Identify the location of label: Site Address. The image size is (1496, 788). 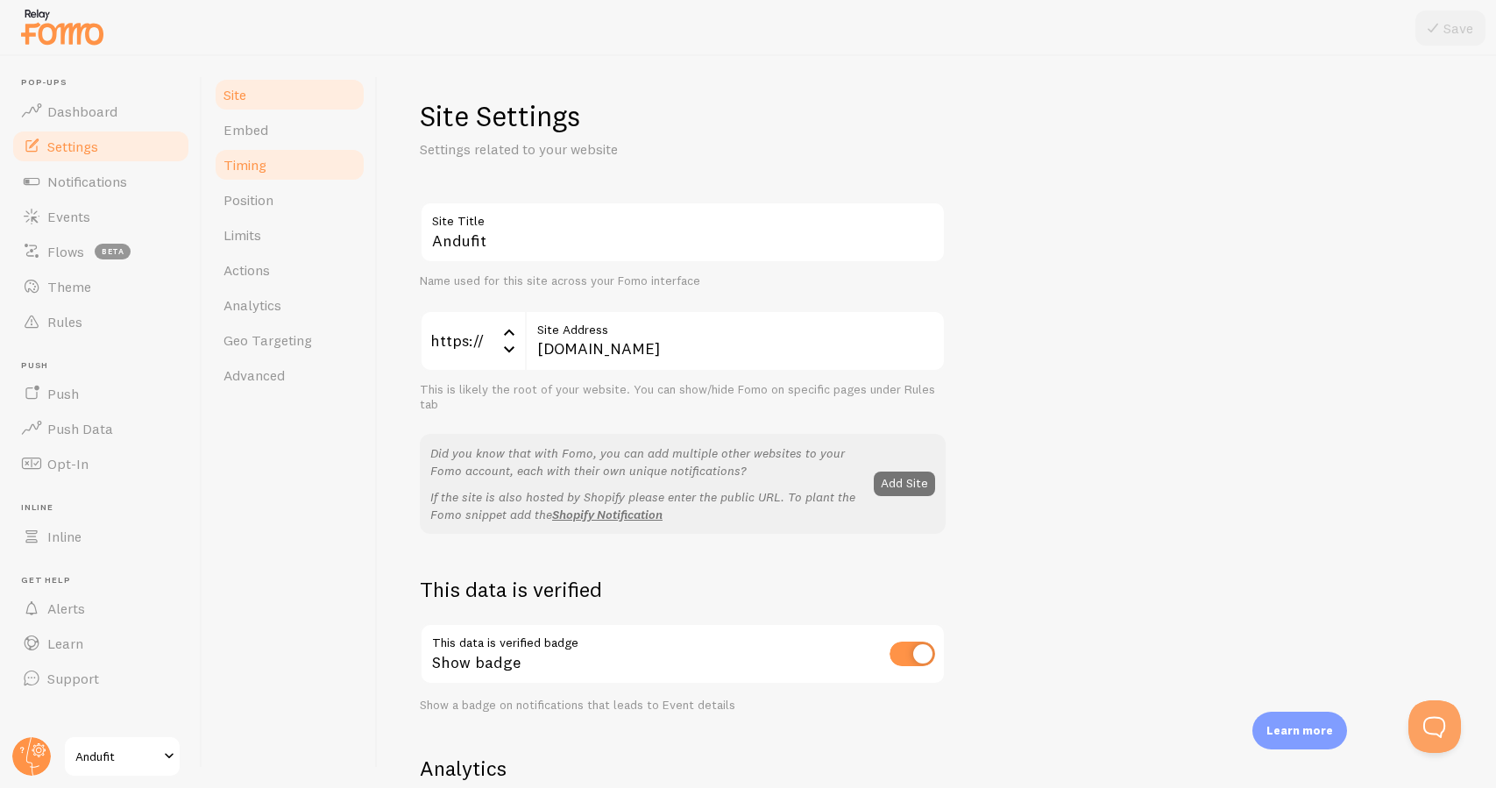
(736, 325).